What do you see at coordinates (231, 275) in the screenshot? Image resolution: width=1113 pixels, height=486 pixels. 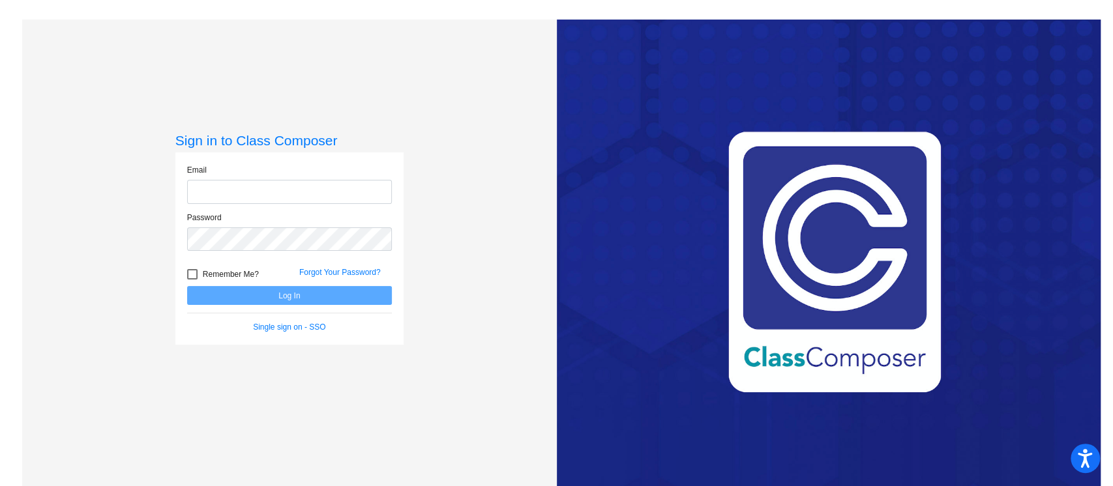 I see `span: Remember Me?` at bounding box center [231, 275].